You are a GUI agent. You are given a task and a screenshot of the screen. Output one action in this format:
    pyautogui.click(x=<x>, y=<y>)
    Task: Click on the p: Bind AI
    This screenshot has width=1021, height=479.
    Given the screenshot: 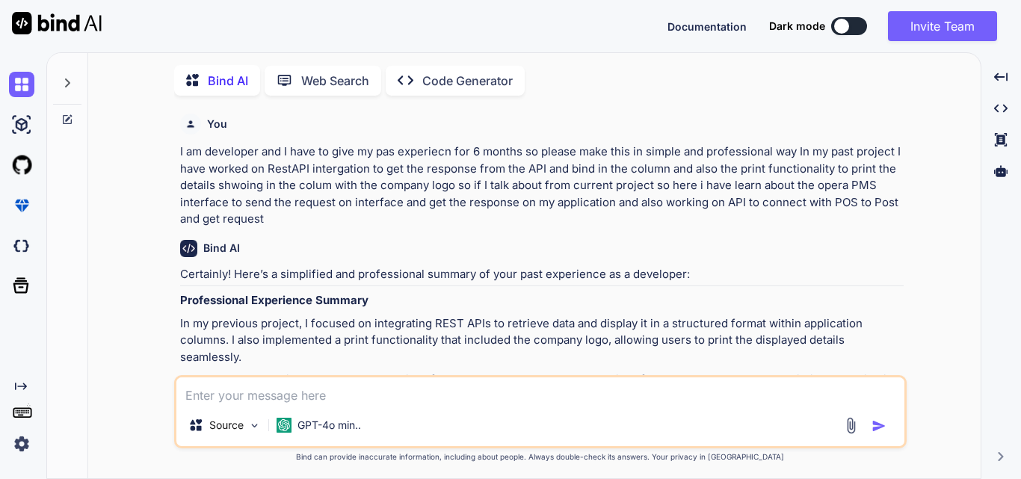 What is the action you would take?
    pyautogui.click(x=228, y=81)
    